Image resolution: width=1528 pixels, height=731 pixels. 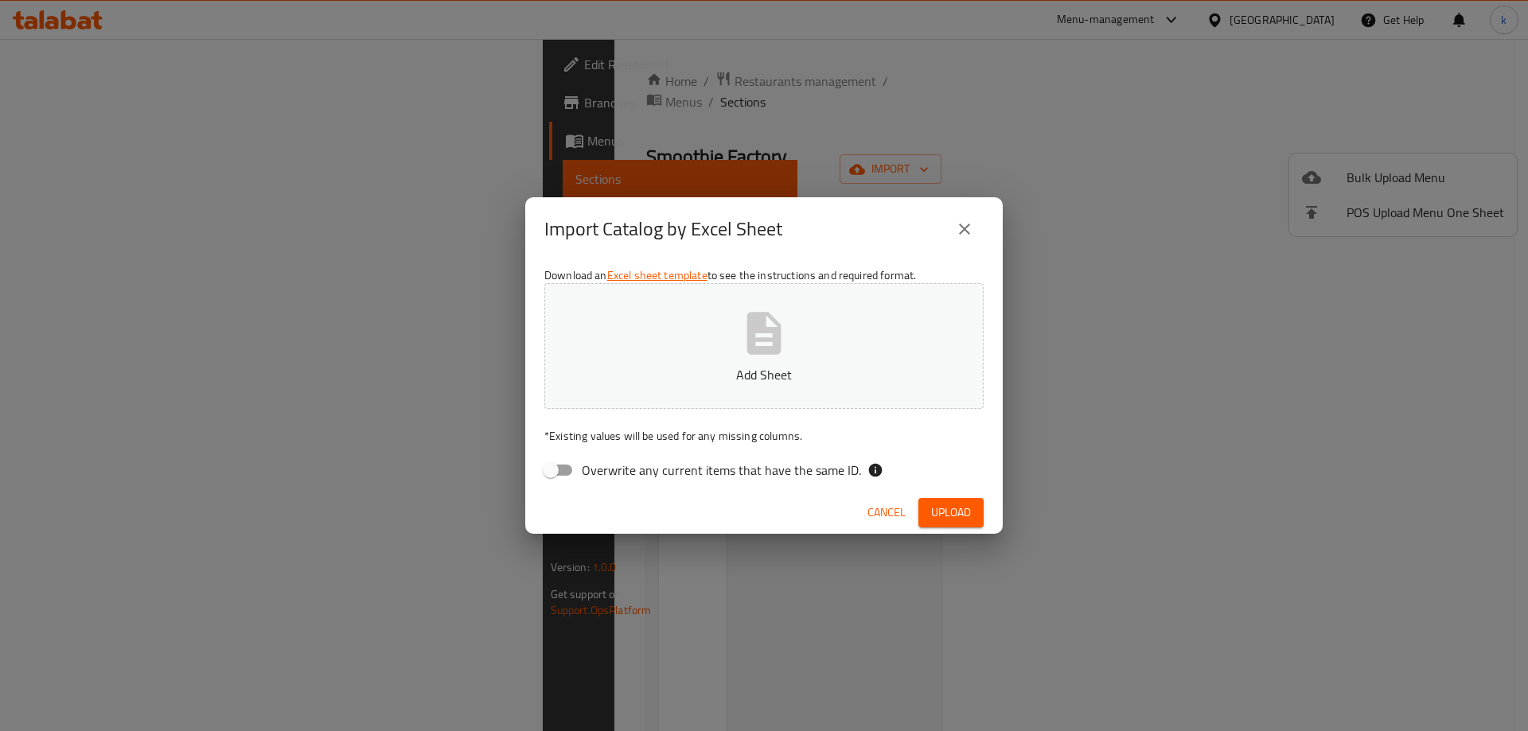 What do you see at coordinates (764, 346) in the screenshot?
I see `button: Add Sheet` at bounding box center [764, 346].